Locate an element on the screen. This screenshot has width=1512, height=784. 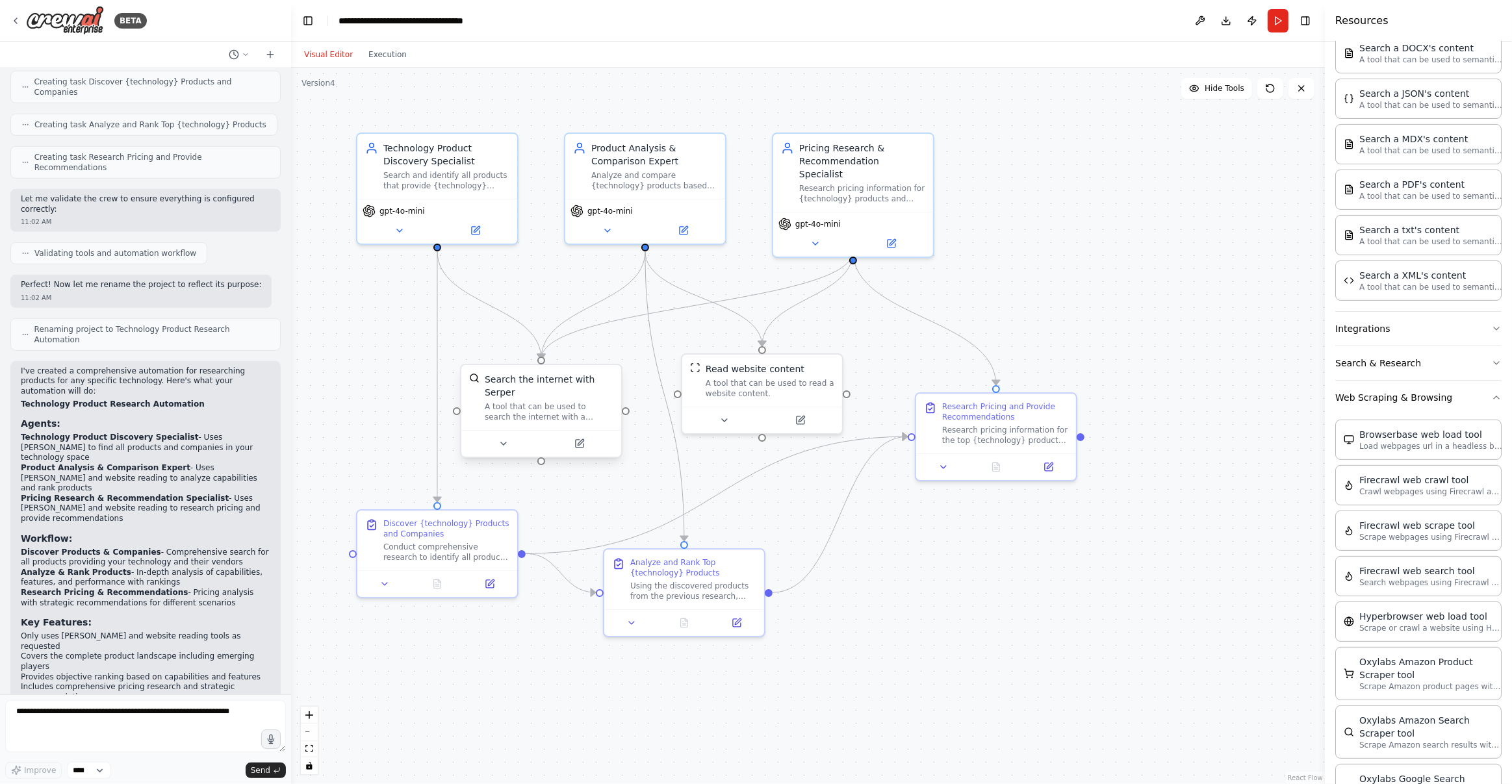
li: - Pricing analysis with strategic recommendations for different scenarios is located at coordinates (146, 598).